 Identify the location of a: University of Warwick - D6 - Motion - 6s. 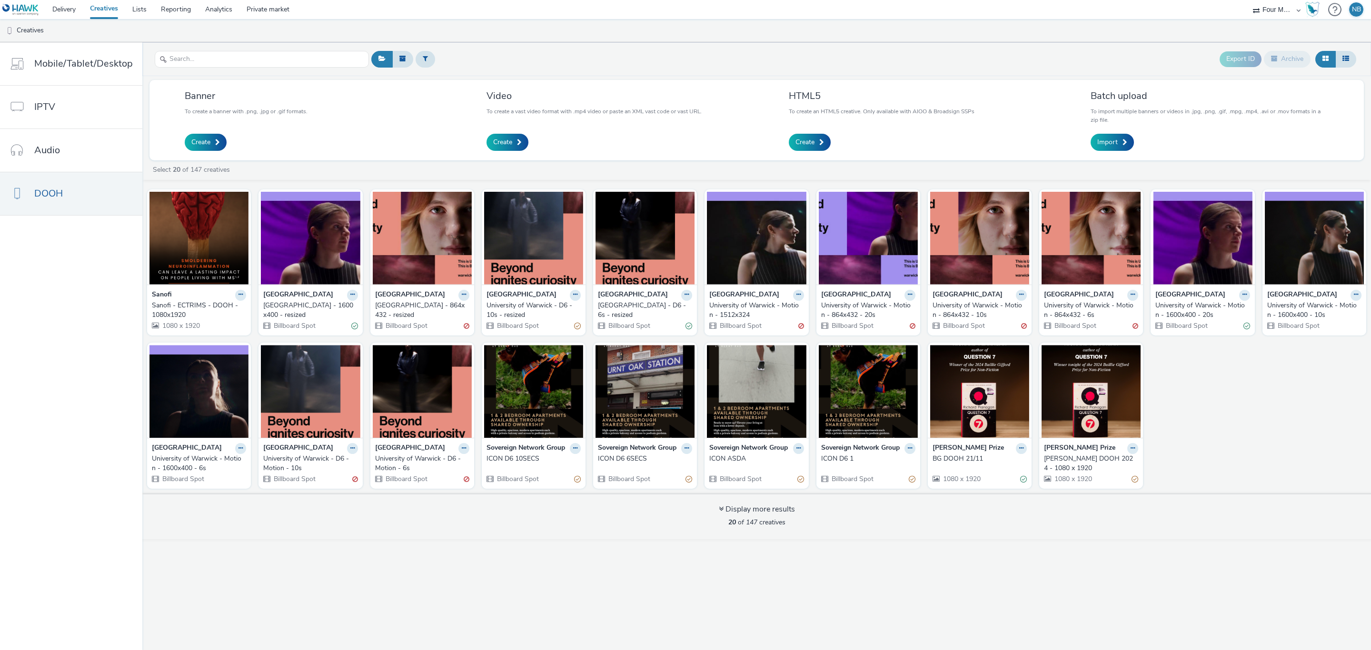
(422, 464).